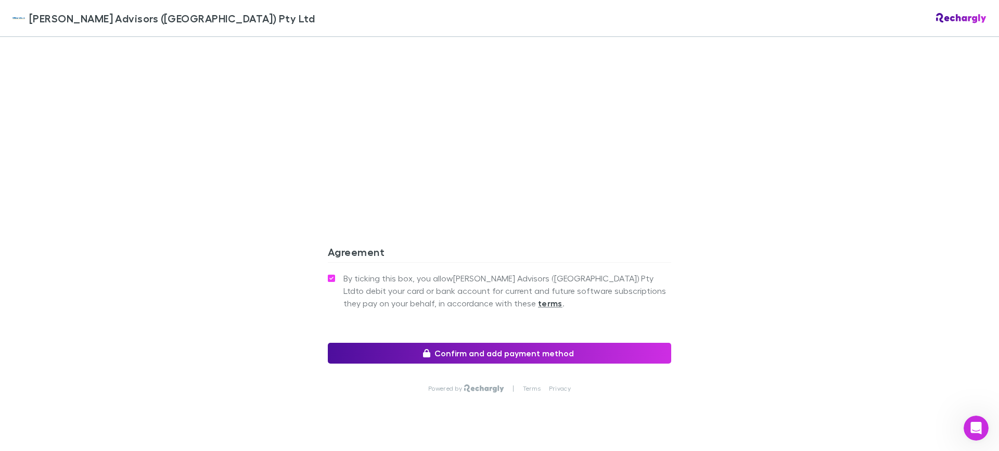 The height and width of the screenshot is (451, 999). Describe the element at coordinates (446, 389) in the screenshot. I see `p: Powered by` at that location.